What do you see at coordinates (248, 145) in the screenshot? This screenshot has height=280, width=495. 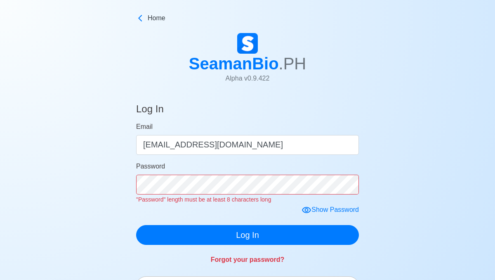 I see `input: Your email` at bounding box center [248, 145].